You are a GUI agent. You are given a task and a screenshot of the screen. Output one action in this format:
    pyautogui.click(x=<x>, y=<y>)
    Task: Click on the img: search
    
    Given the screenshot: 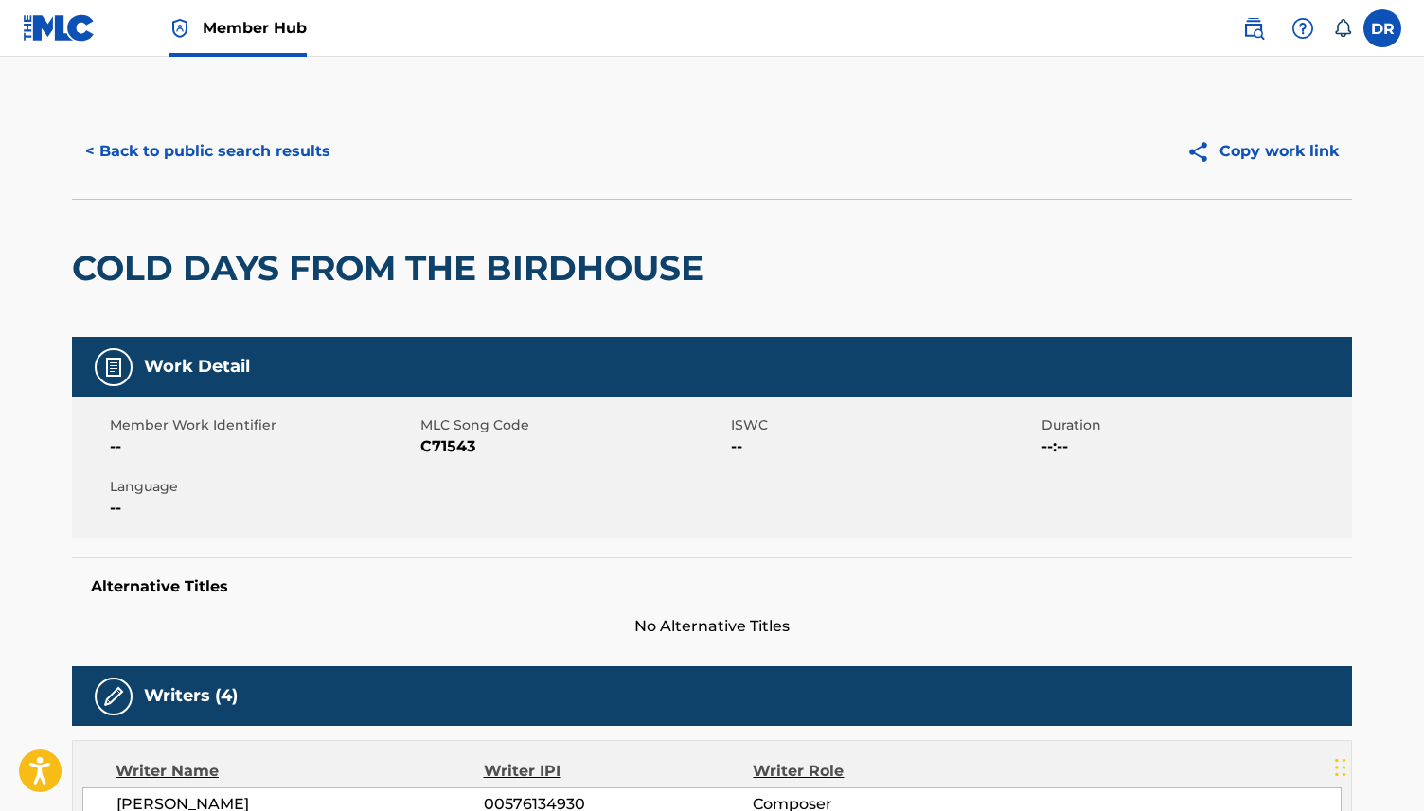 What is the action you would take?
    pyautogui.click(x=1253, y=28)
    